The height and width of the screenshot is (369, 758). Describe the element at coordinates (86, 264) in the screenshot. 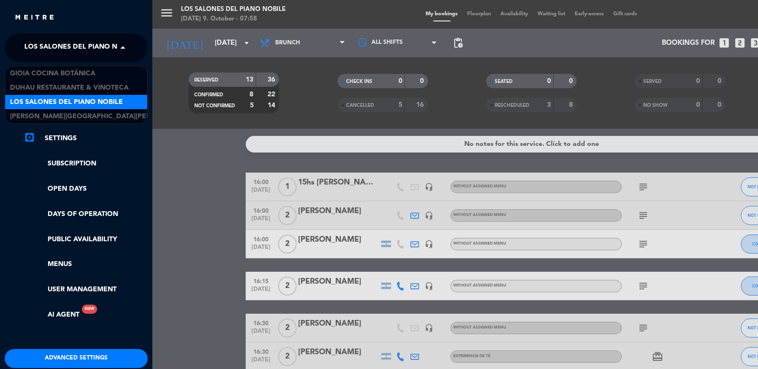

I see `a: Menus` at that location.